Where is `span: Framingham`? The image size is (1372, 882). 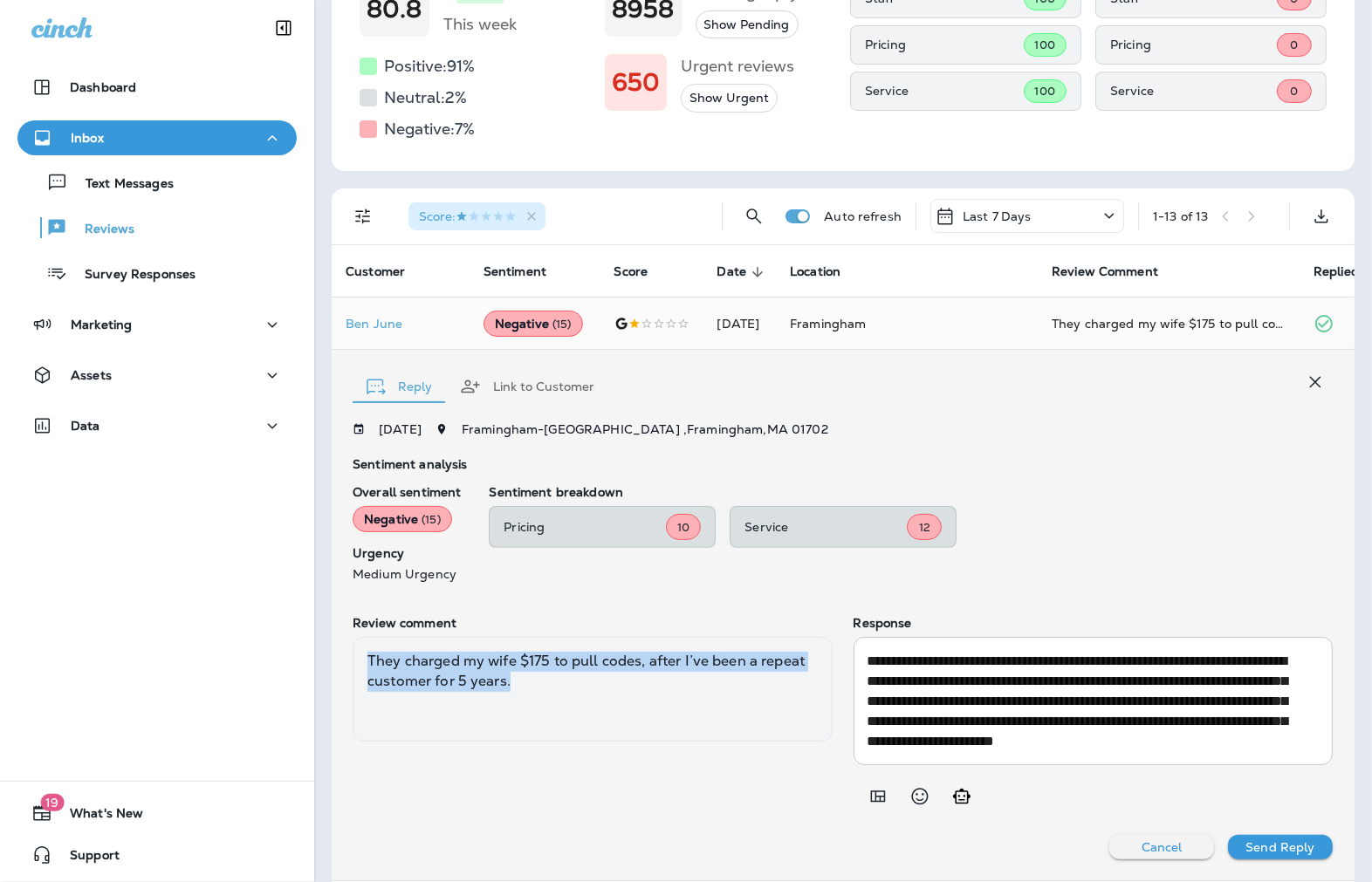
span: Framingham is located at coordinates (827, 324).